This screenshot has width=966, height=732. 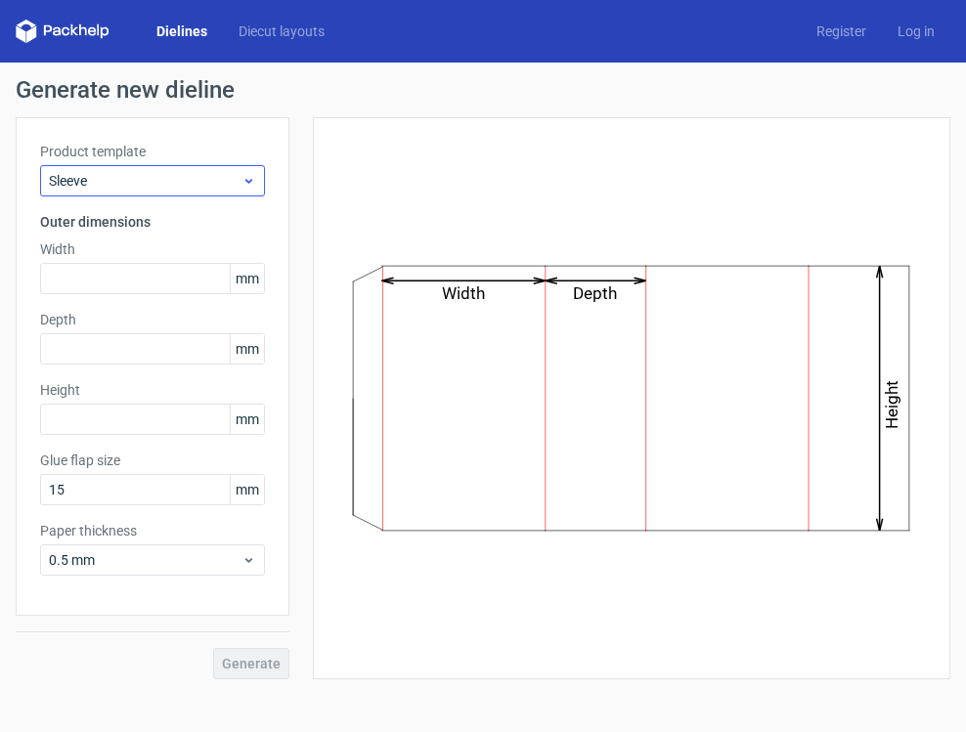 I want to click on text: Height, so click(x=892, y=405).